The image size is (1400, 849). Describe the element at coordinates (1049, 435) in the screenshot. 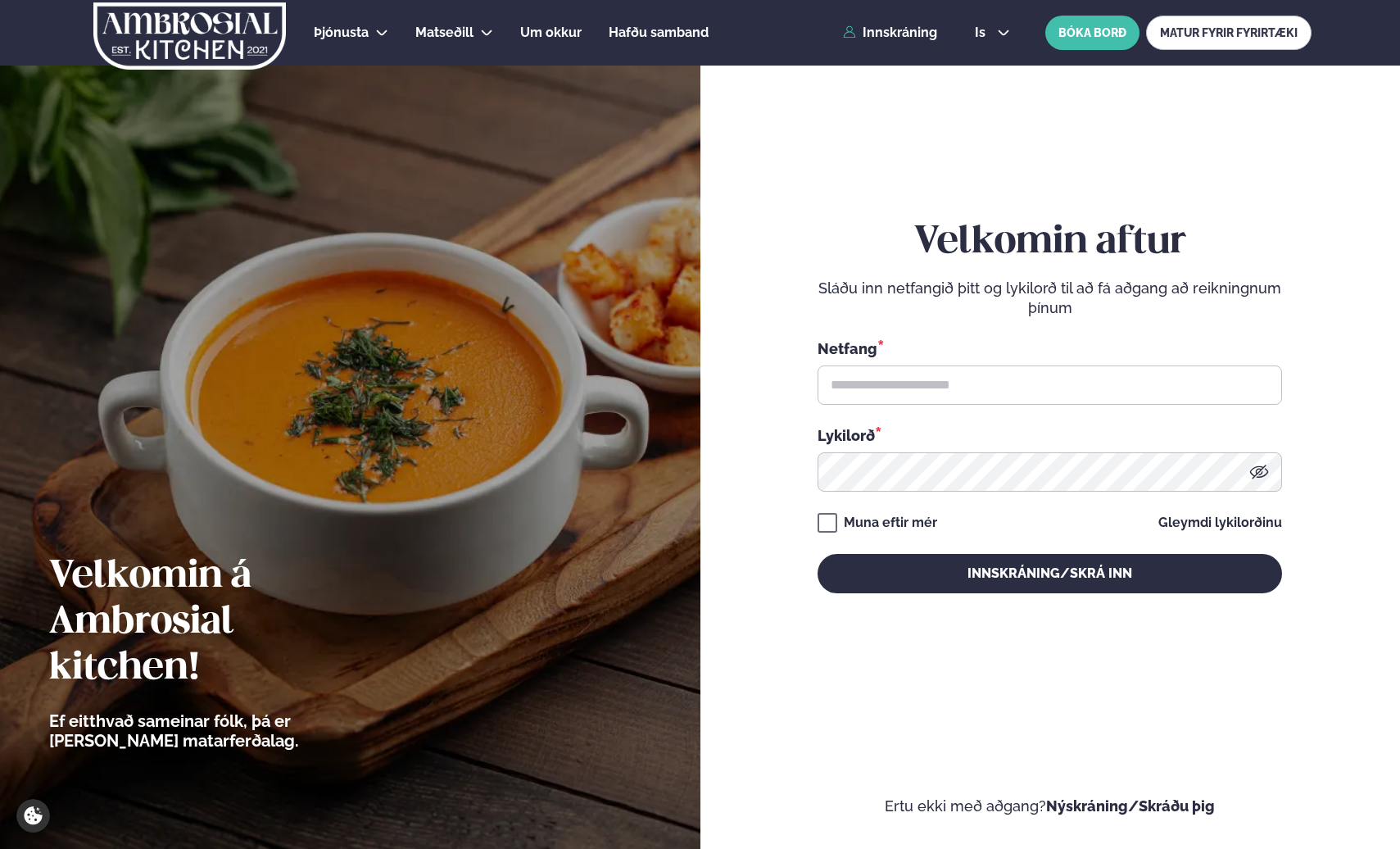

I see `div: Lykilorð` at that location.